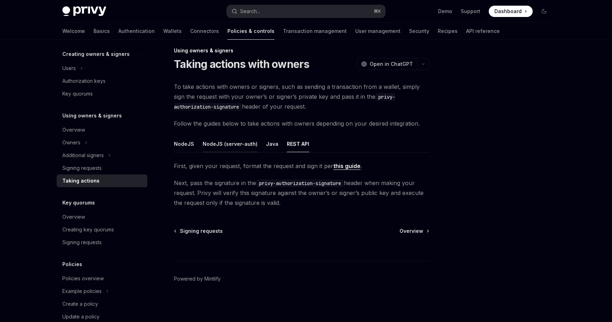 The width and height of the screenshot is (612, 322). I want to click on a: Key quorums, so click(102, 94).